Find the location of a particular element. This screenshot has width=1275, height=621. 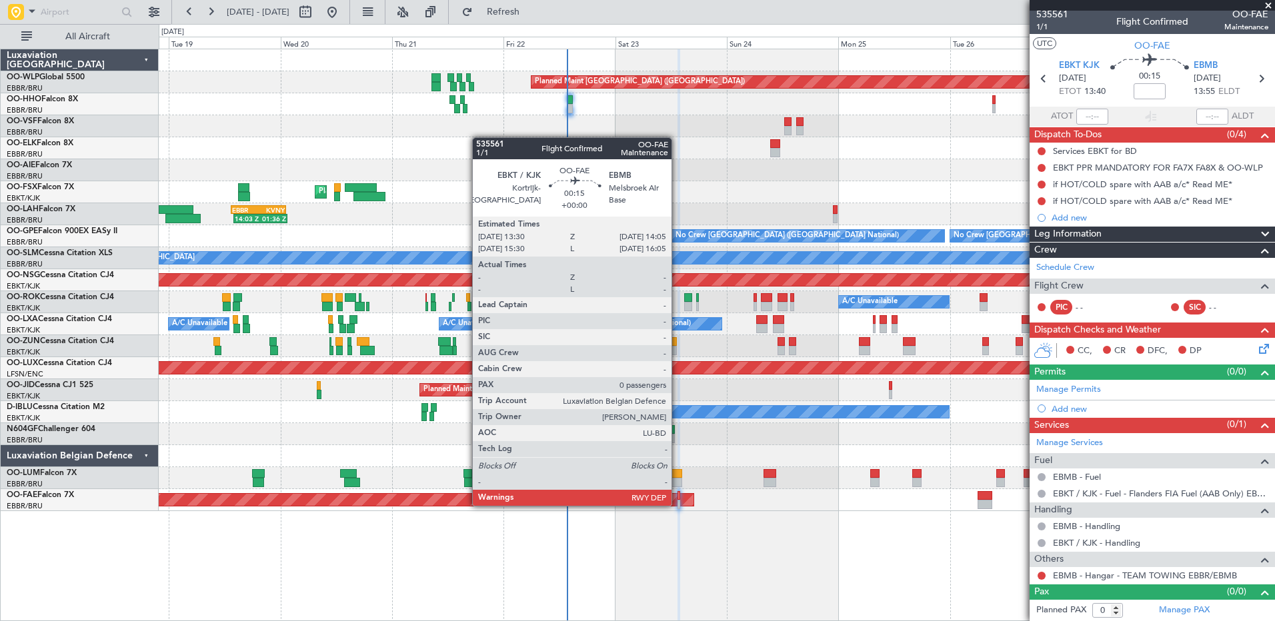

span: 1/1 is located at coordinates (1052, 27).